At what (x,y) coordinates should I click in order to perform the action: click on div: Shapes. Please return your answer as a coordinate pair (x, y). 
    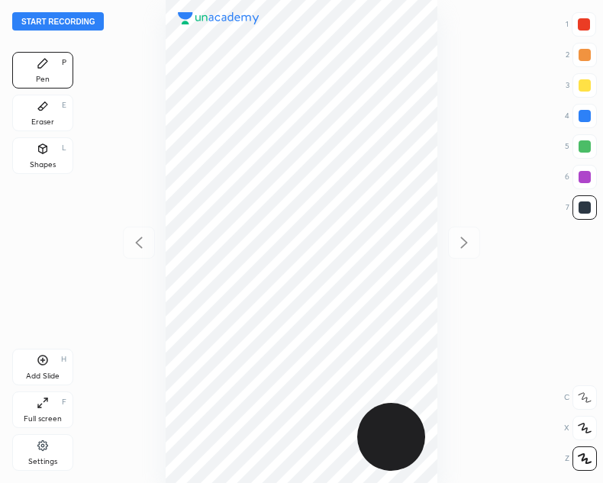
    Looking at the image, I should click on (43, 165).